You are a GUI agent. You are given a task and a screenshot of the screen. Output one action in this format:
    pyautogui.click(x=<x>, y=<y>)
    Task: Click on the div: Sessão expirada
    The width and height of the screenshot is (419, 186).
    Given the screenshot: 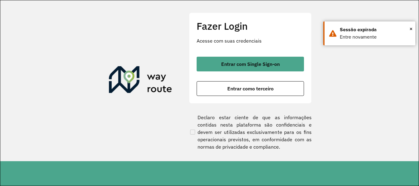 What is the action you would take?
    pyautogui.click(x=375, y=30)
    